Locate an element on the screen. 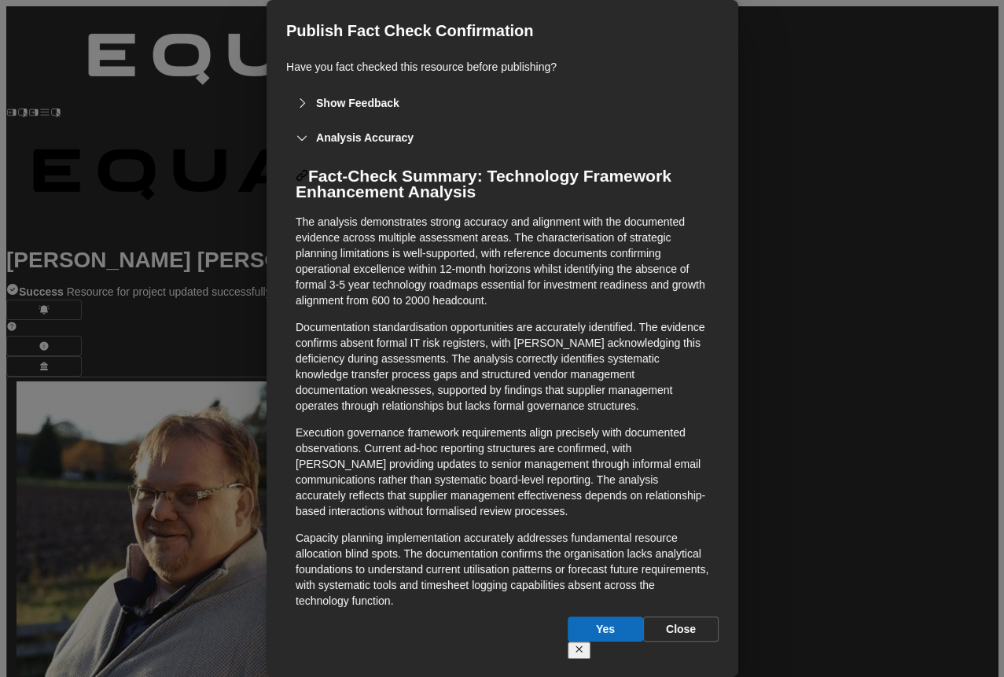 This screenshot has height=677, width=1004. button: Close is located at coordinates (681, 629).